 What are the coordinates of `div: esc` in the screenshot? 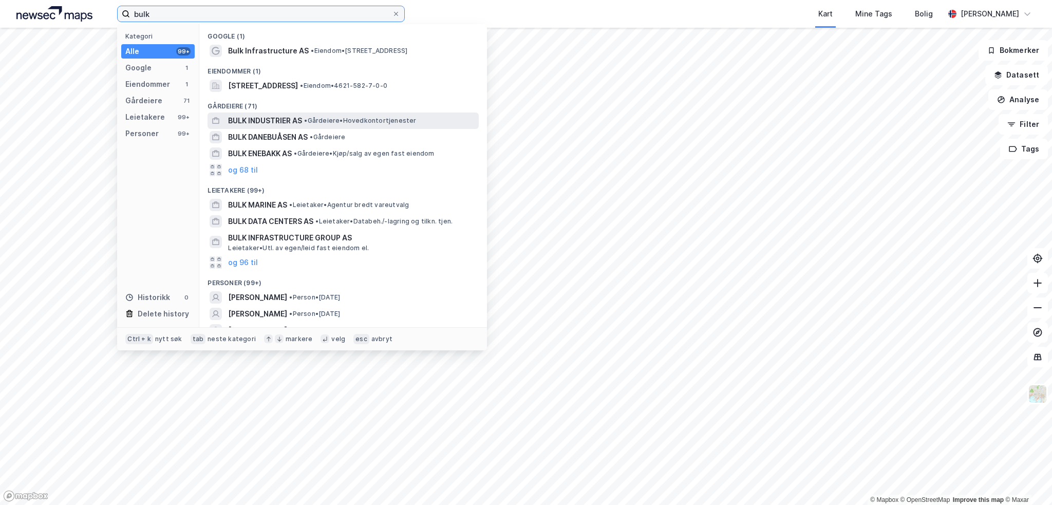 It's located at (361, 339).